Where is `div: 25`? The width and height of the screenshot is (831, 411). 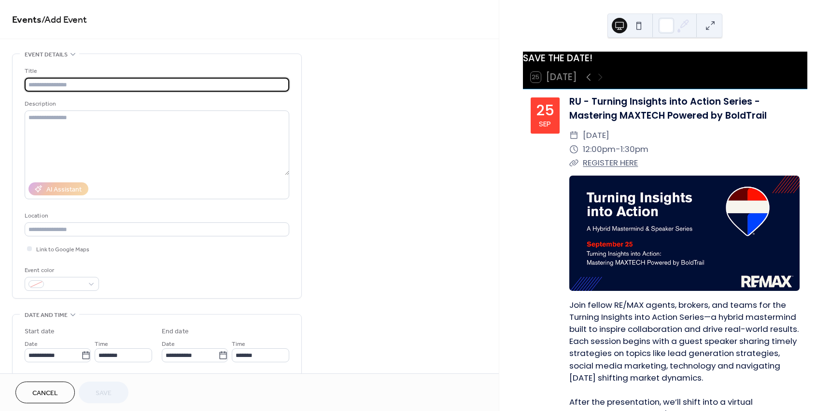
div: 25 is located at coordinates (545, 111).